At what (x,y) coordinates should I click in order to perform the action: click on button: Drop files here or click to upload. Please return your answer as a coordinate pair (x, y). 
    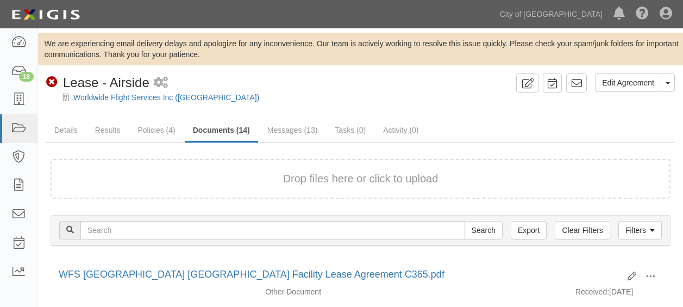
    Looking at the image, I should click on (361, 178).